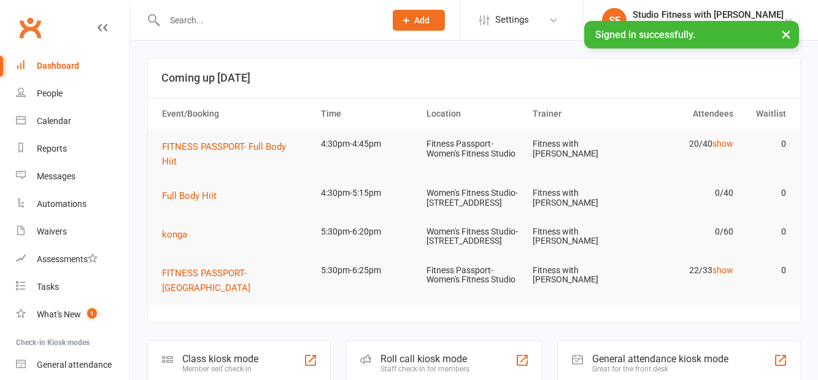  I want to click on div: Member self check-in, so click(220, 369).